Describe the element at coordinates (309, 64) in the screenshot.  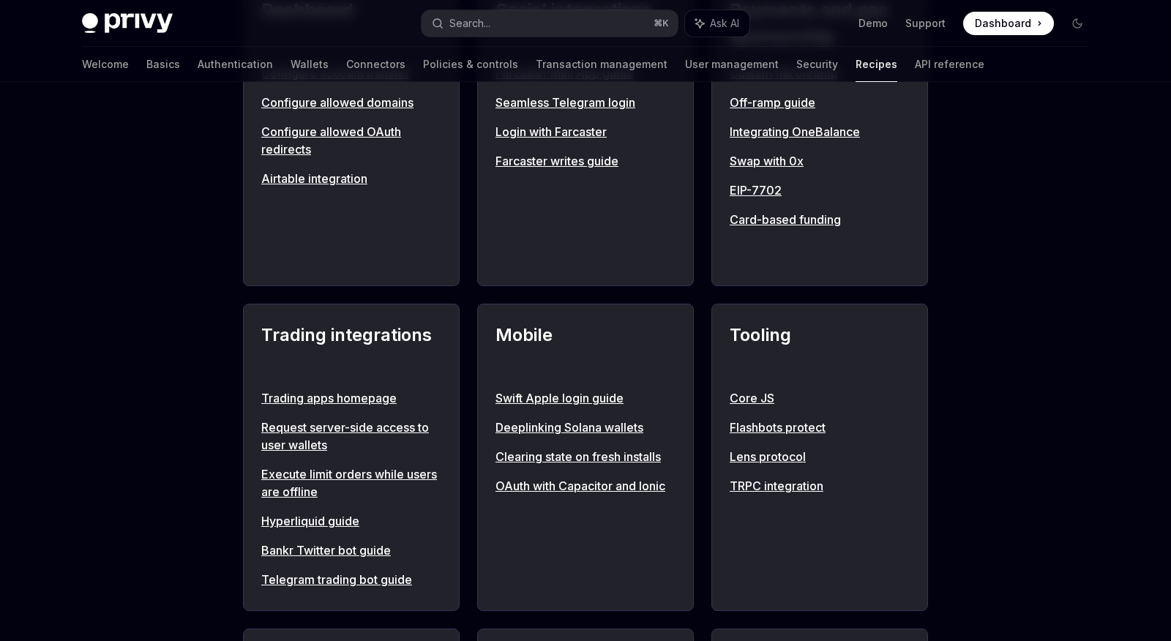
I see `a: Wallets` at that location.